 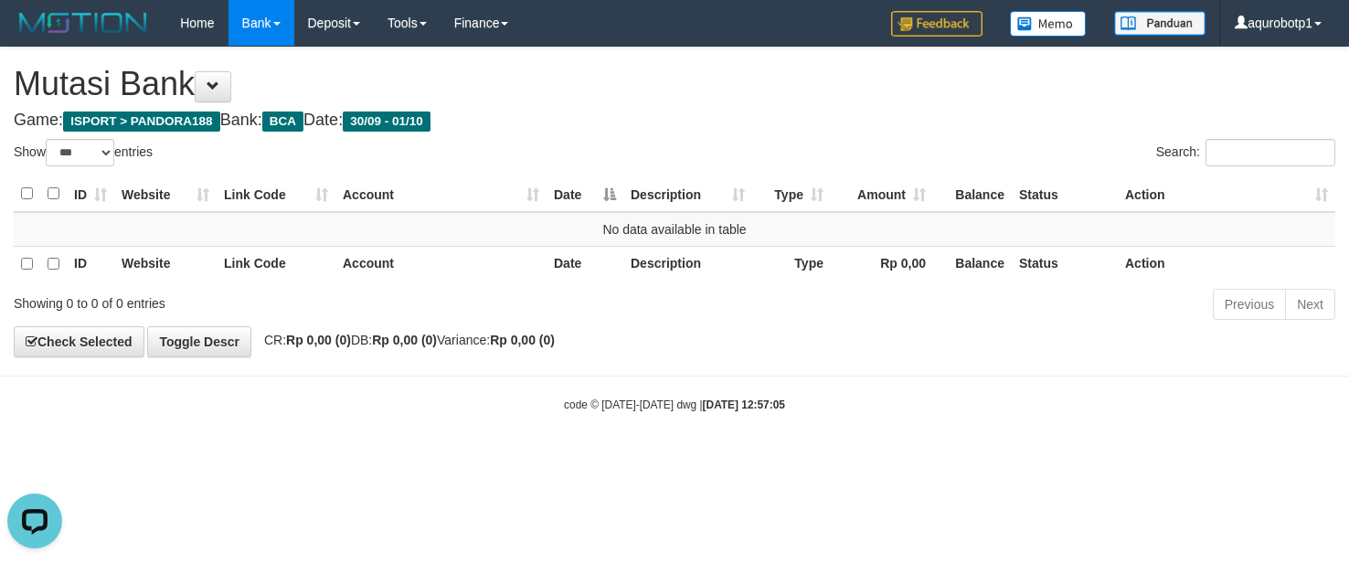 I want to click on select: Showentries, so click(x=80, y=153).